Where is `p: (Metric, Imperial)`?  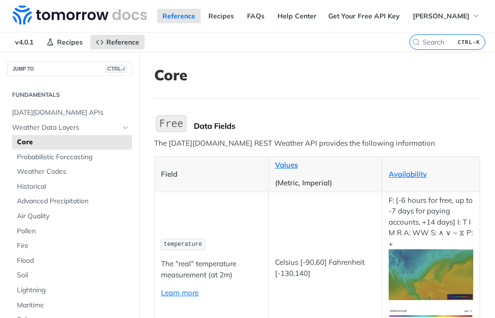 p: (Metric, Imperial) is located at coordinates (325, 183).